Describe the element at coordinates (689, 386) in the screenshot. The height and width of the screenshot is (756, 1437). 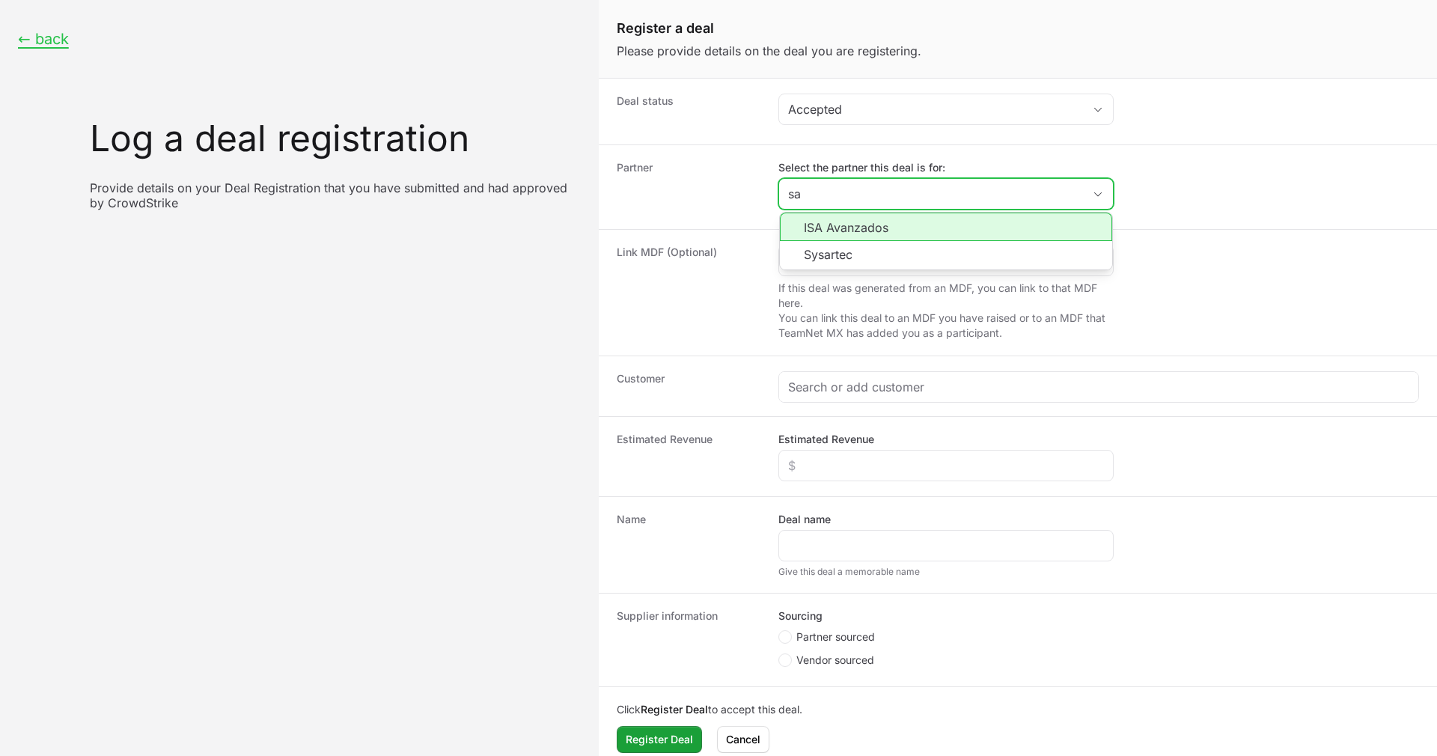
I see `dt: Customer` at that location.